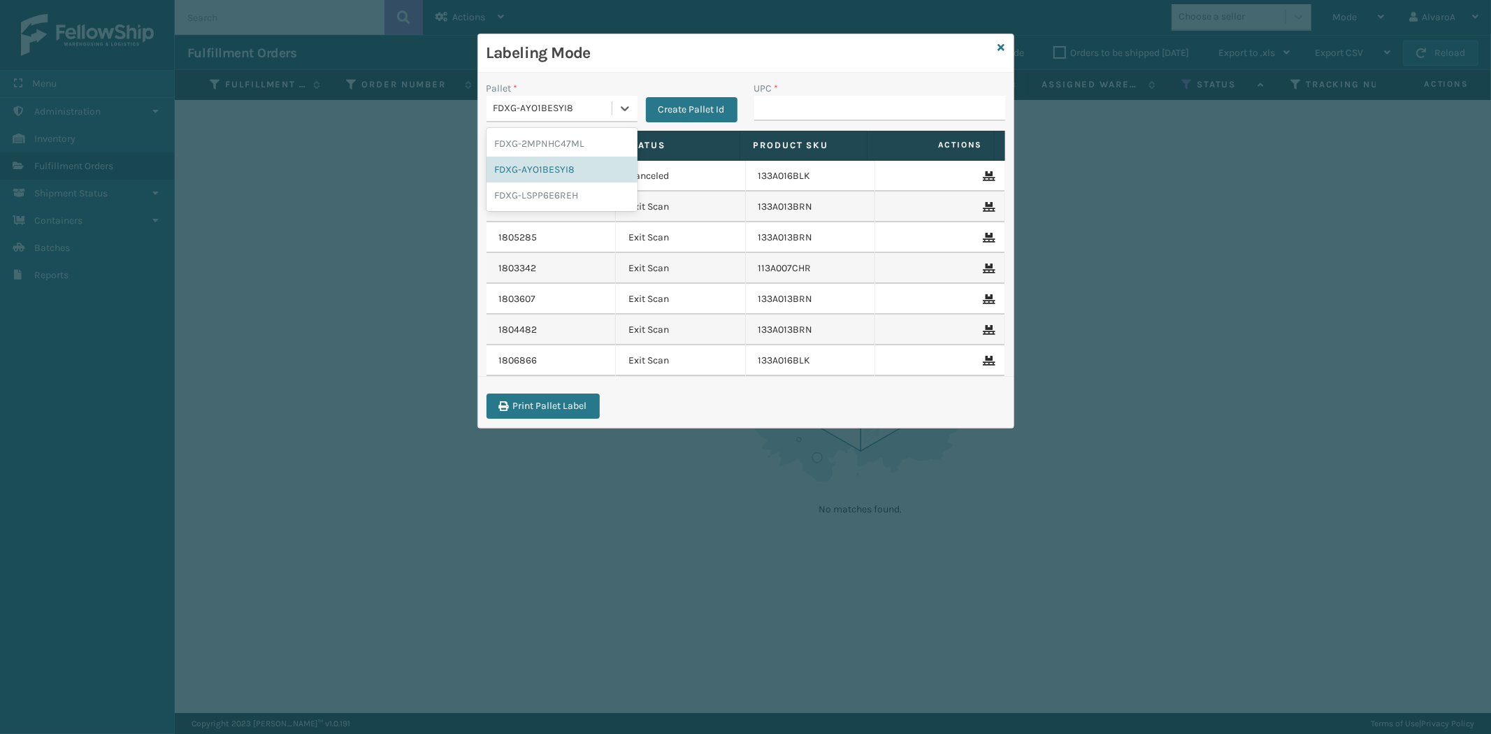 This screenshot has width=1491, height=734. What do you see at coordinates (502, 88) in the screenshot?
I see `label: Pallet` at bounding box center [502, 88].